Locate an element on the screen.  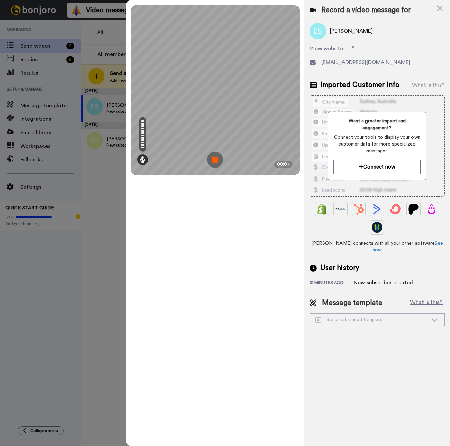
img: ConvertKit is located at coordinates (396, 209).